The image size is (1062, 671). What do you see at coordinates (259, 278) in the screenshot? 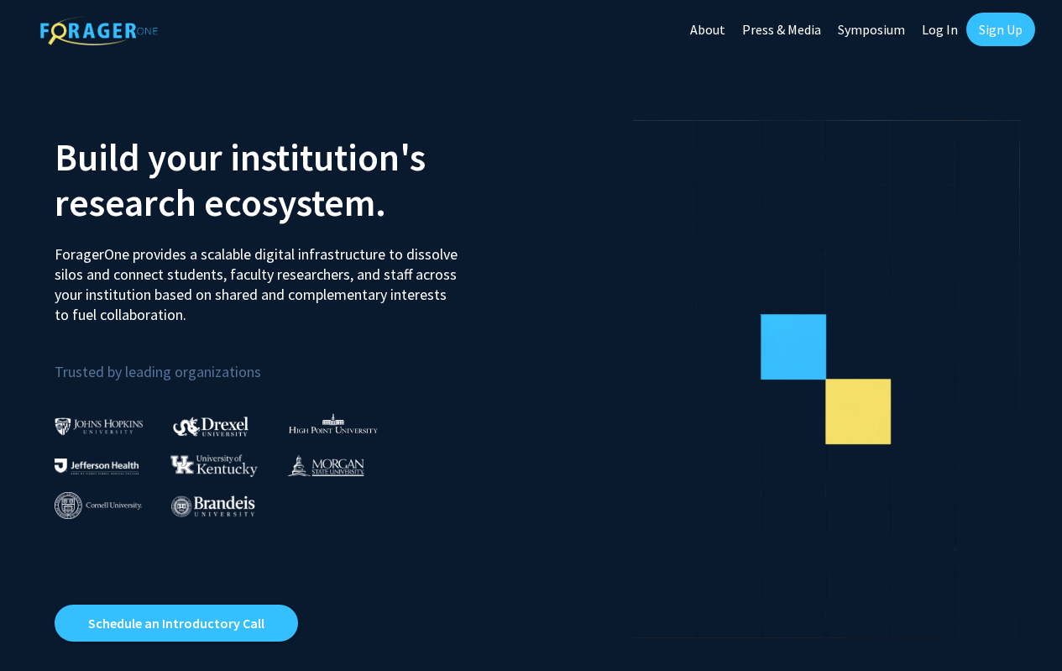
I see `p: ForagerOne provides a scalable digital infrastructure to dissolve silos and connect students, fac...` at bounding box center [259, 278].